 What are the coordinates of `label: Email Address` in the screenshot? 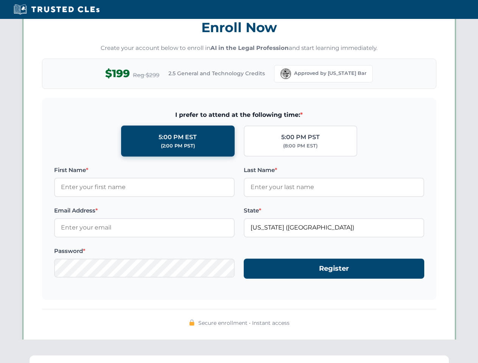 It's located at (144, 211).